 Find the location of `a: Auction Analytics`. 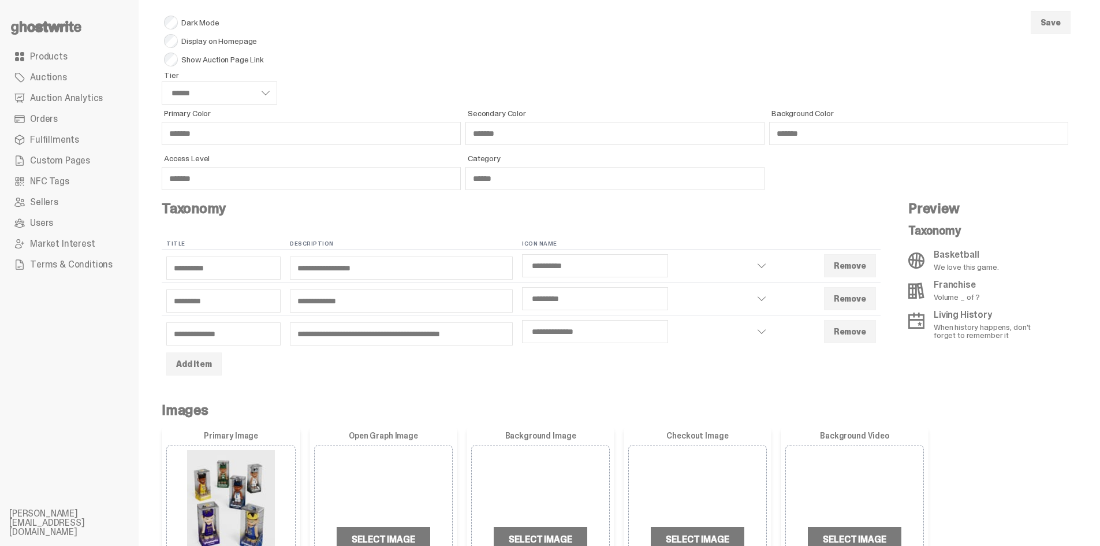

a: Auction Analytics is located at coordinates (69, 98).